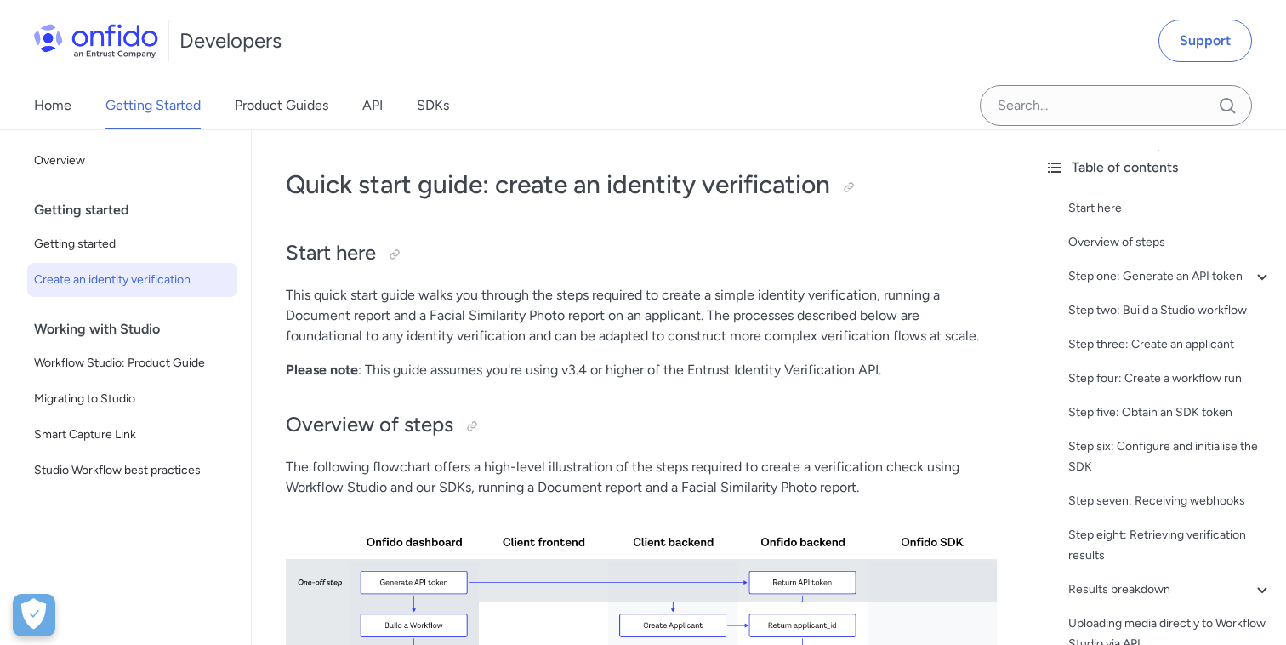 Image resolution: width=1286 pixels, height=645 pixels. What do you see at coordinates (641, 253) in the screenshot?
I see `h2: Start here` at bounding box center [641, 253].